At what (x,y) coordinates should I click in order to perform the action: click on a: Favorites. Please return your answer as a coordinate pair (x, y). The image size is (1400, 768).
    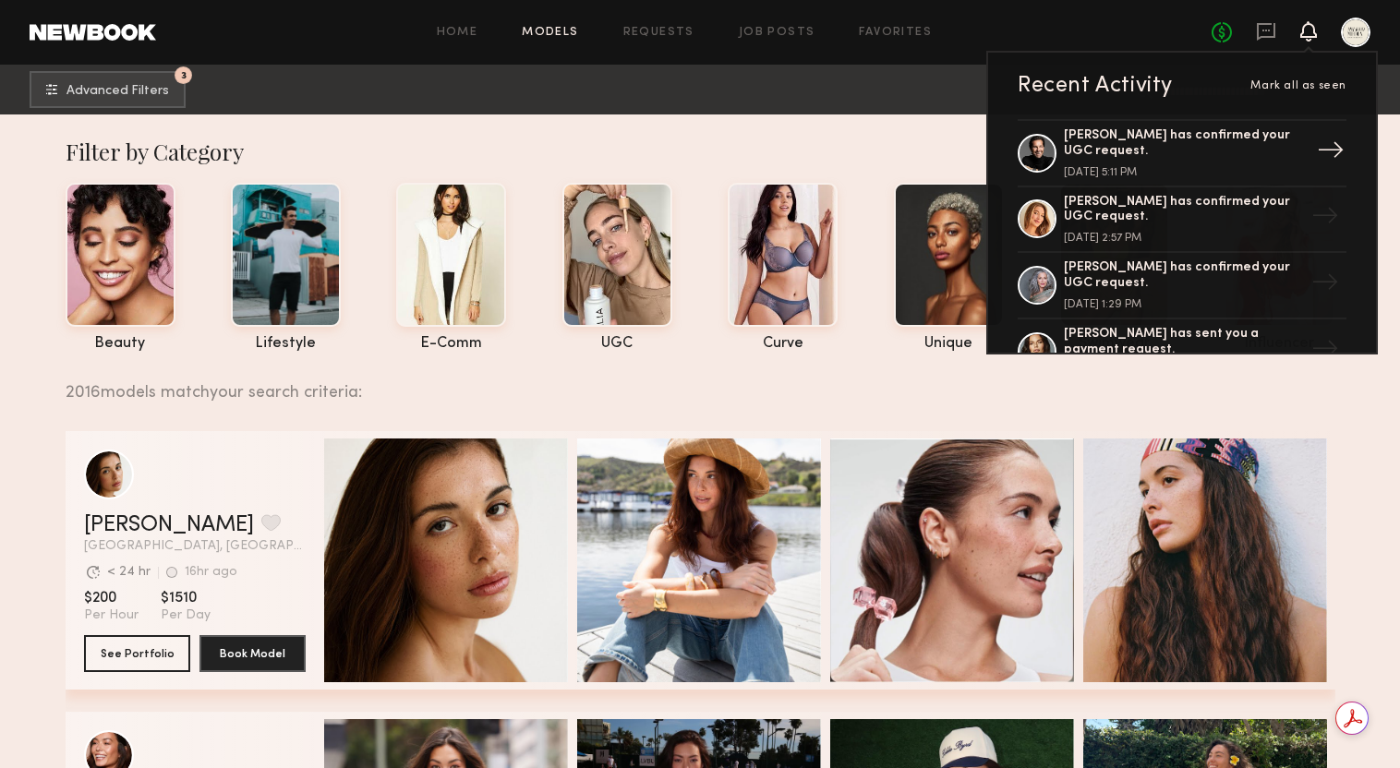
    Looking at the image, I should click on (895, 32).